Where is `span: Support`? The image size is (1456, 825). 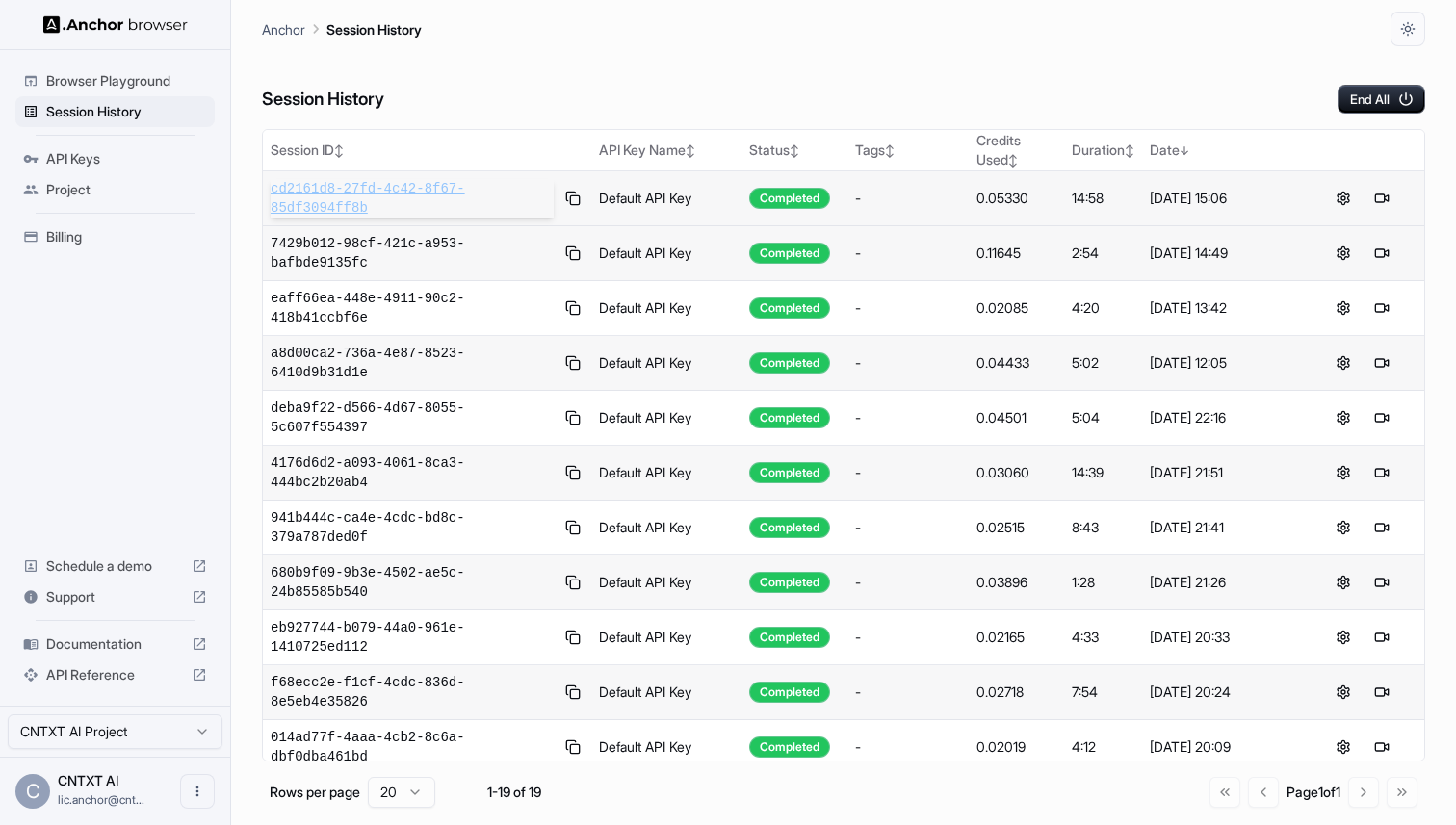 span: Support is located at coordinates (115, 596).